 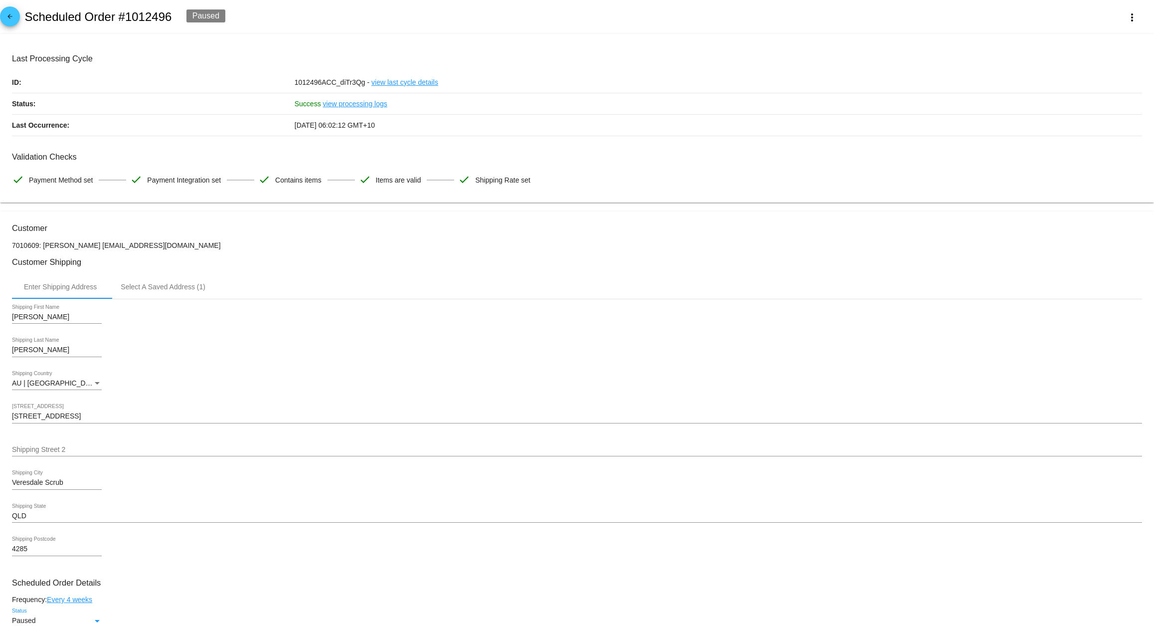 What do you see at coordinates (577, 516) in the screenshot?
I see `input: Shipping State` at bounding box center [577, 516].